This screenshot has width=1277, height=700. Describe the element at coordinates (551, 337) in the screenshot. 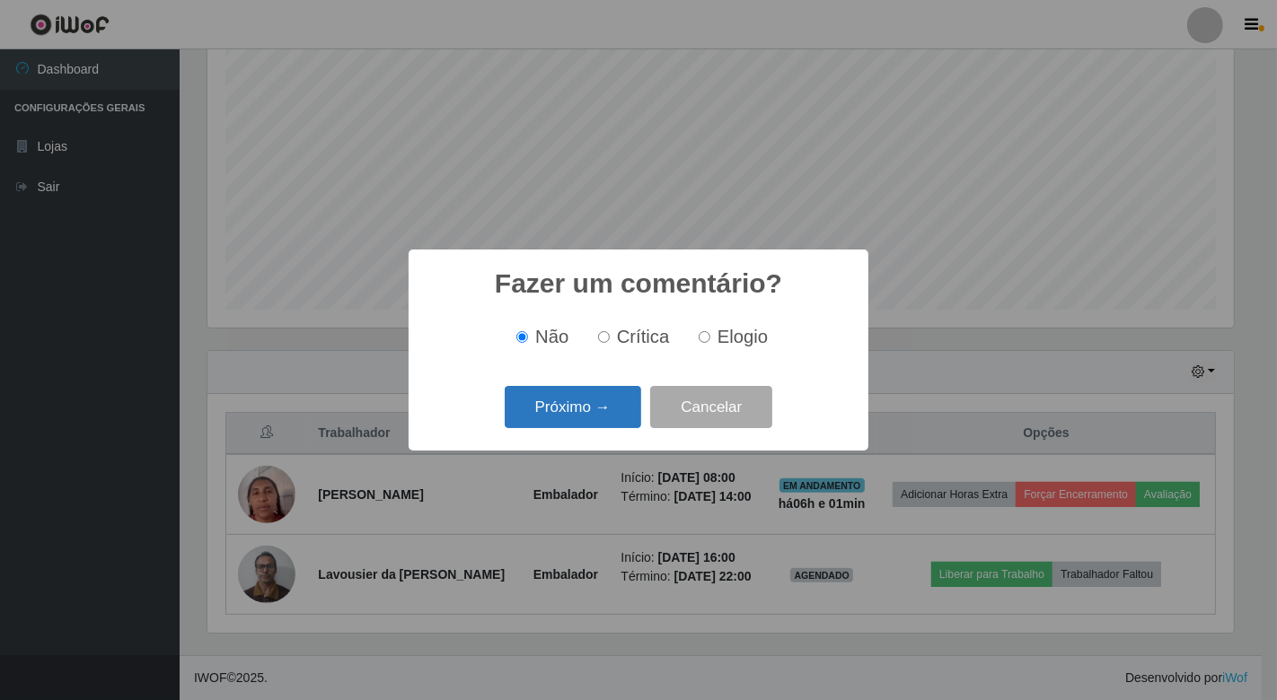

I see `span: Não` at that location.